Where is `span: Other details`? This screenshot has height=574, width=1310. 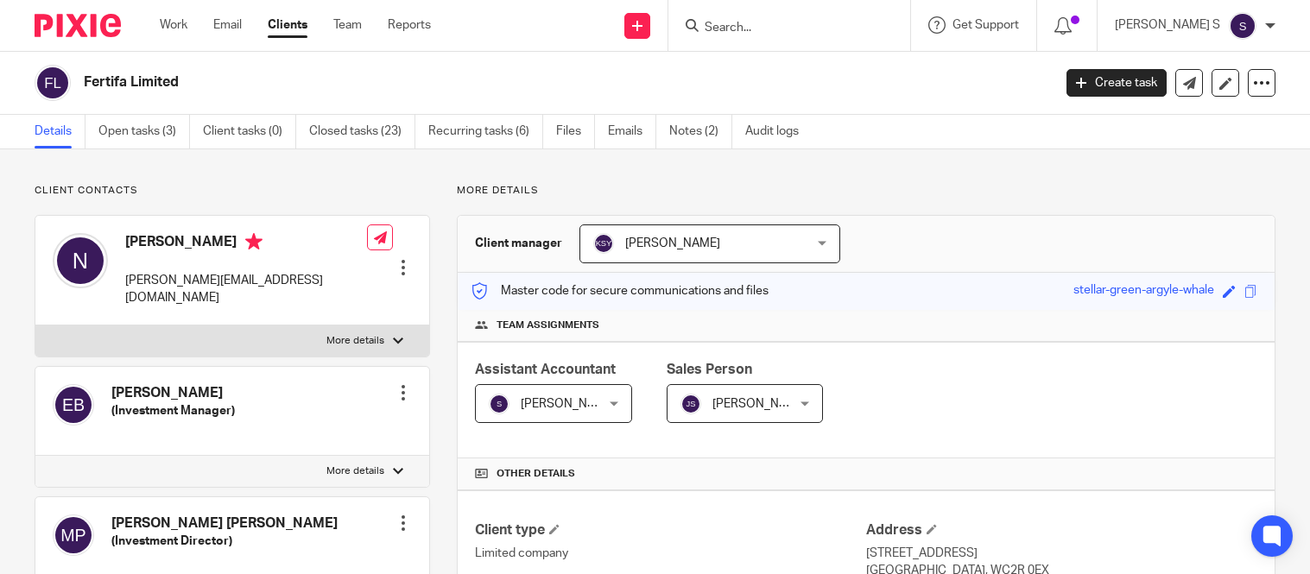
span: Other details is located at coordinates (535, 474).